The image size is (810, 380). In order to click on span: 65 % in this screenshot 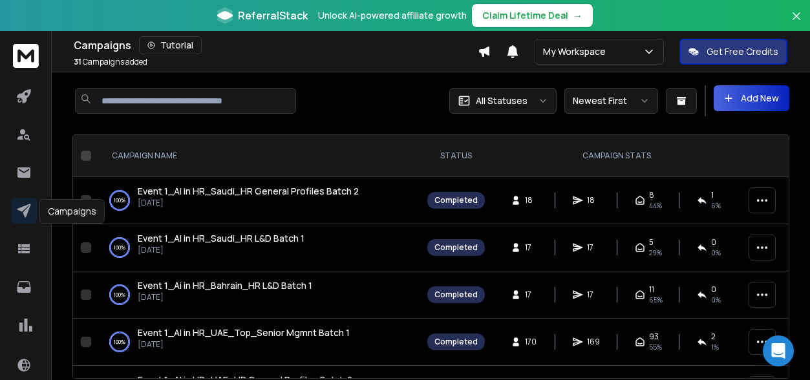, I will do `click(656, 300)`.